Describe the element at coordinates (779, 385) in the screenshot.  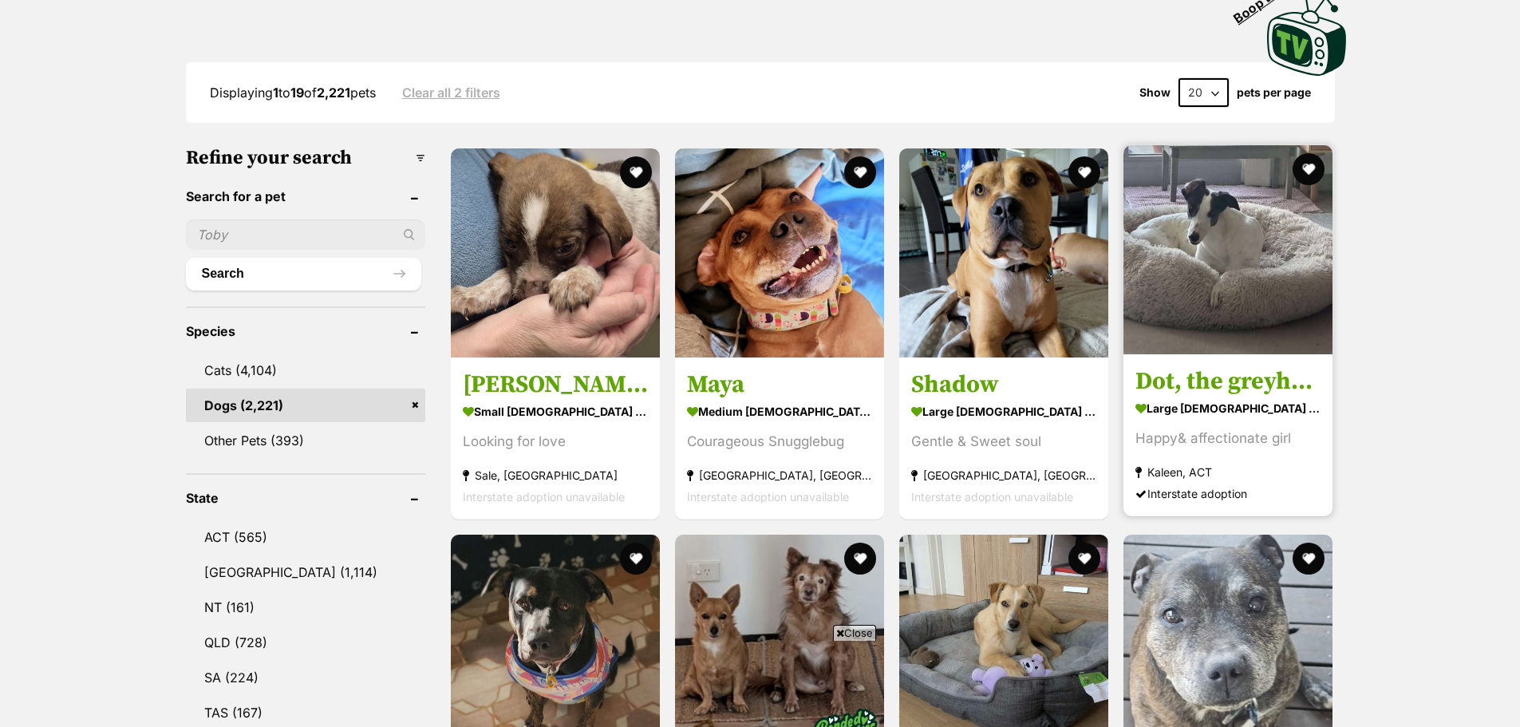
I see `h3: Maya` at that location.